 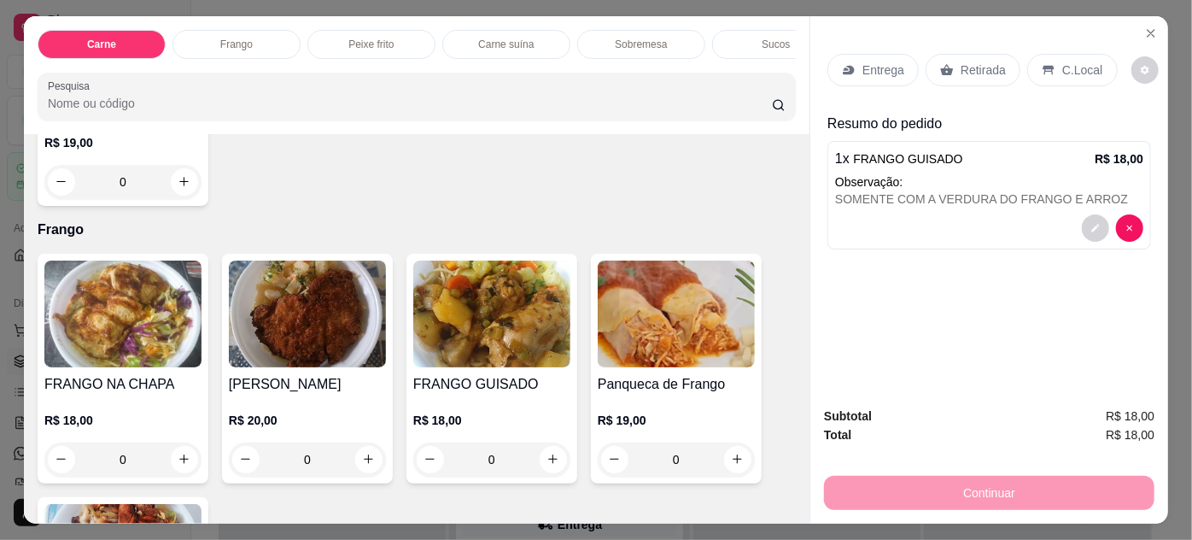 What do you see at coordinates (123, 384) in the screenshot?
I see `h4: FRANGO NA CHAPA` at bounding box center [123, 384].